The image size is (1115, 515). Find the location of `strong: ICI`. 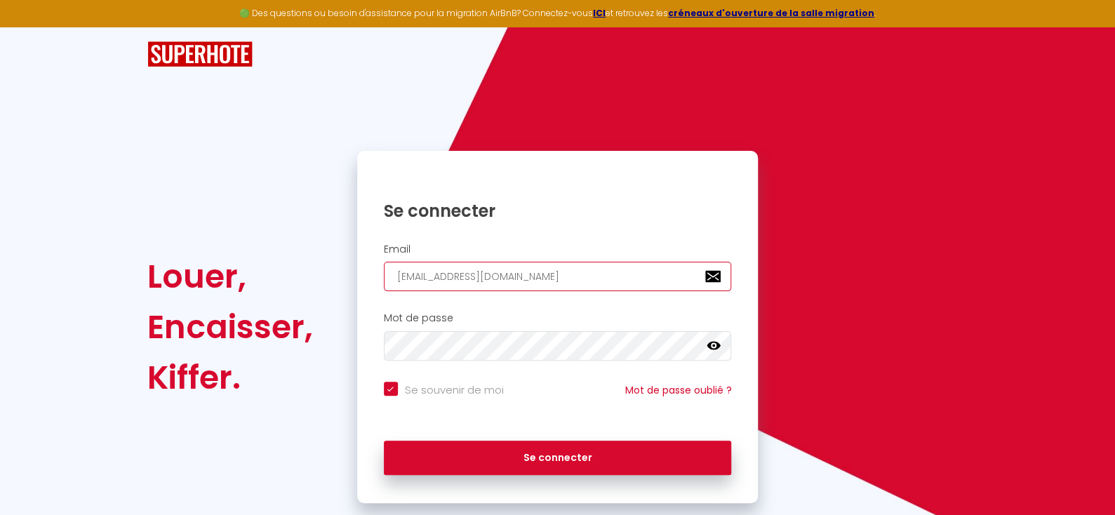

strong: ICI is located at coordinates (599, 13).